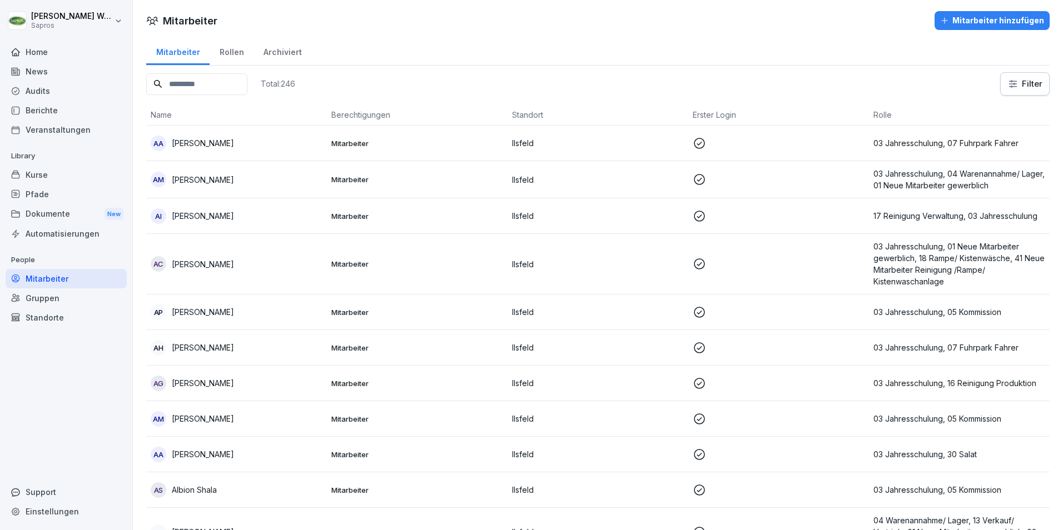 The width and height of the screenshot is (1063, 530). I want to click on a: Kurse, so click(66, 175).